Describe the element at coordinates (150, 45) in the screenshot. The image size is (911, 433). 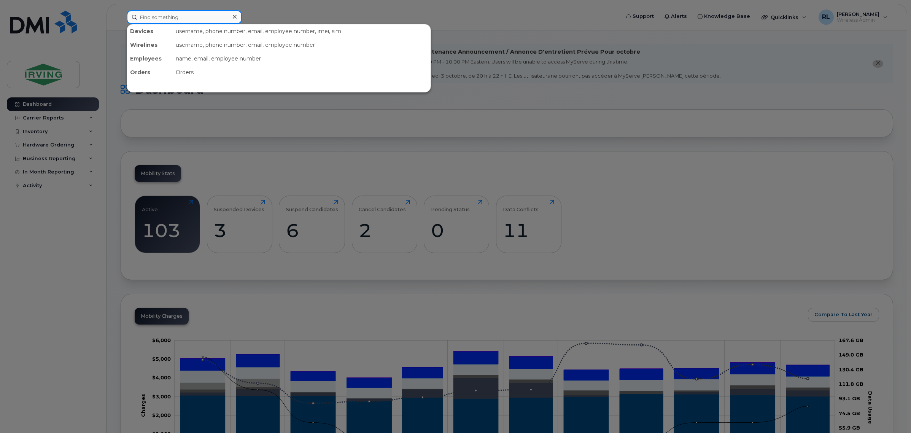
I see `div: Wirelines` at that location.